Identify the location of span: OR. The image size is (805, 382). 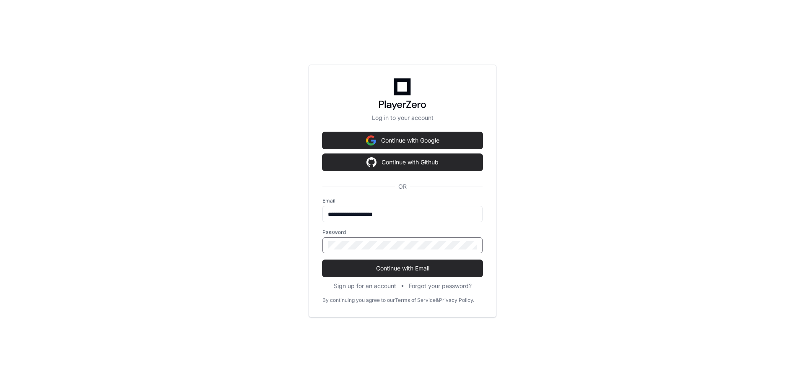
(402, 186).